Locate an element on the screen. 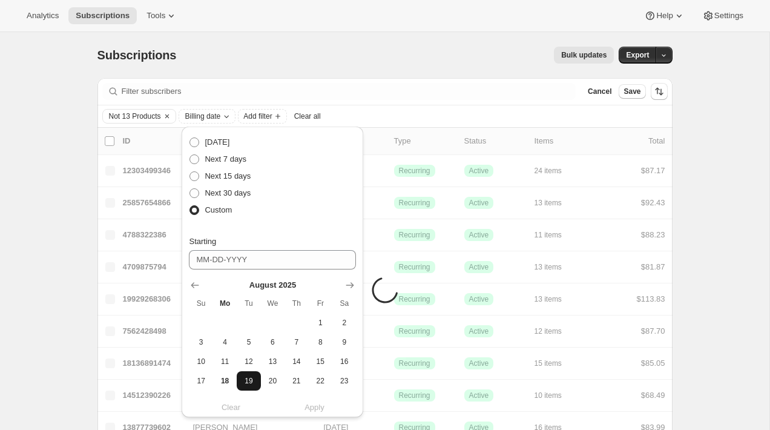  button: Tuesday August 26 2025 is located at coordinates (248, 400).